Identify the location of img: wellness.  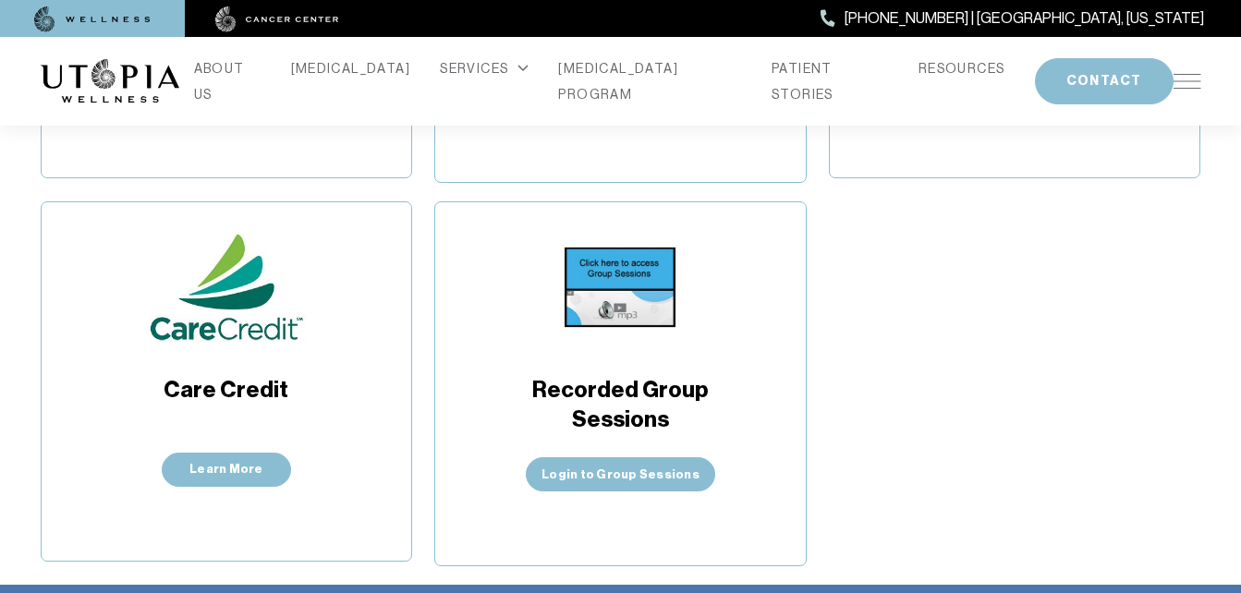
(92, 19).